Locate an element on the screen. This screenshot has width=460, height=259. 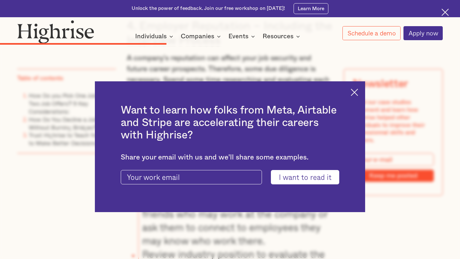
input: I want to read it is located at coordinates (305, 177).